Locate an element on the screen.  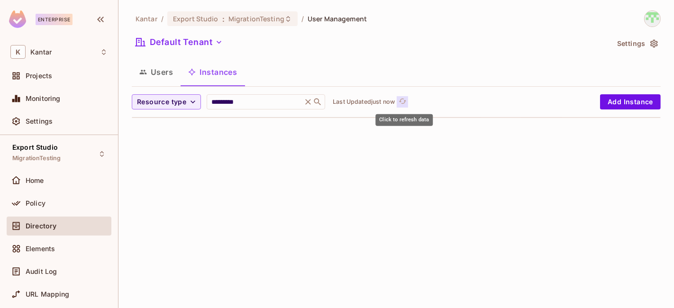
button: Settings is located at coordinates (637, 44).